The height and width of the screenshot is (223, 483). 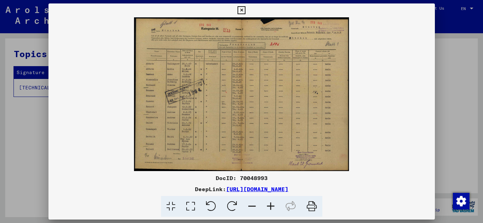 I want to click on img: 001.jpg, so click(x=241, y=94).